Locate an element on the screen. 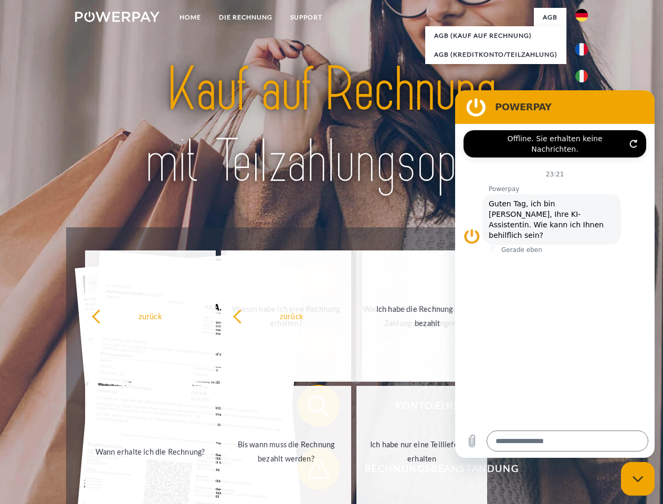 Image resolution: width=663 pixels, height=504 pixels. p: Gerade eben is located at coordinates (67, 160).